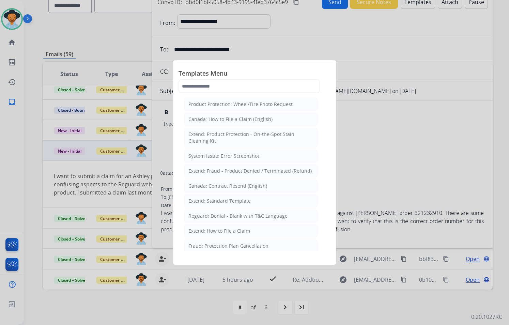 The width and height of the screenshot is (509, 325). Describe the element at coordinates (230, 119) in the screenshot. I see `div: Canada: How to File a Claim (English)` at that location.